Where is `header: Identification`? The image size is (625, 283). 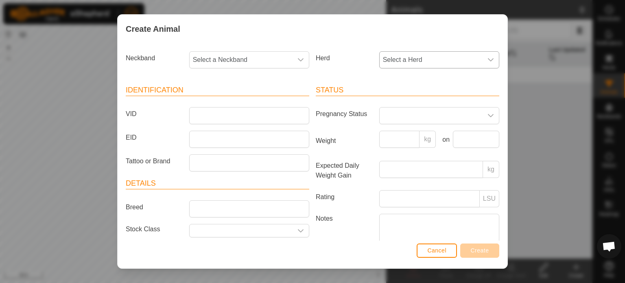 header: Identification is located at coordinates (217, 90).